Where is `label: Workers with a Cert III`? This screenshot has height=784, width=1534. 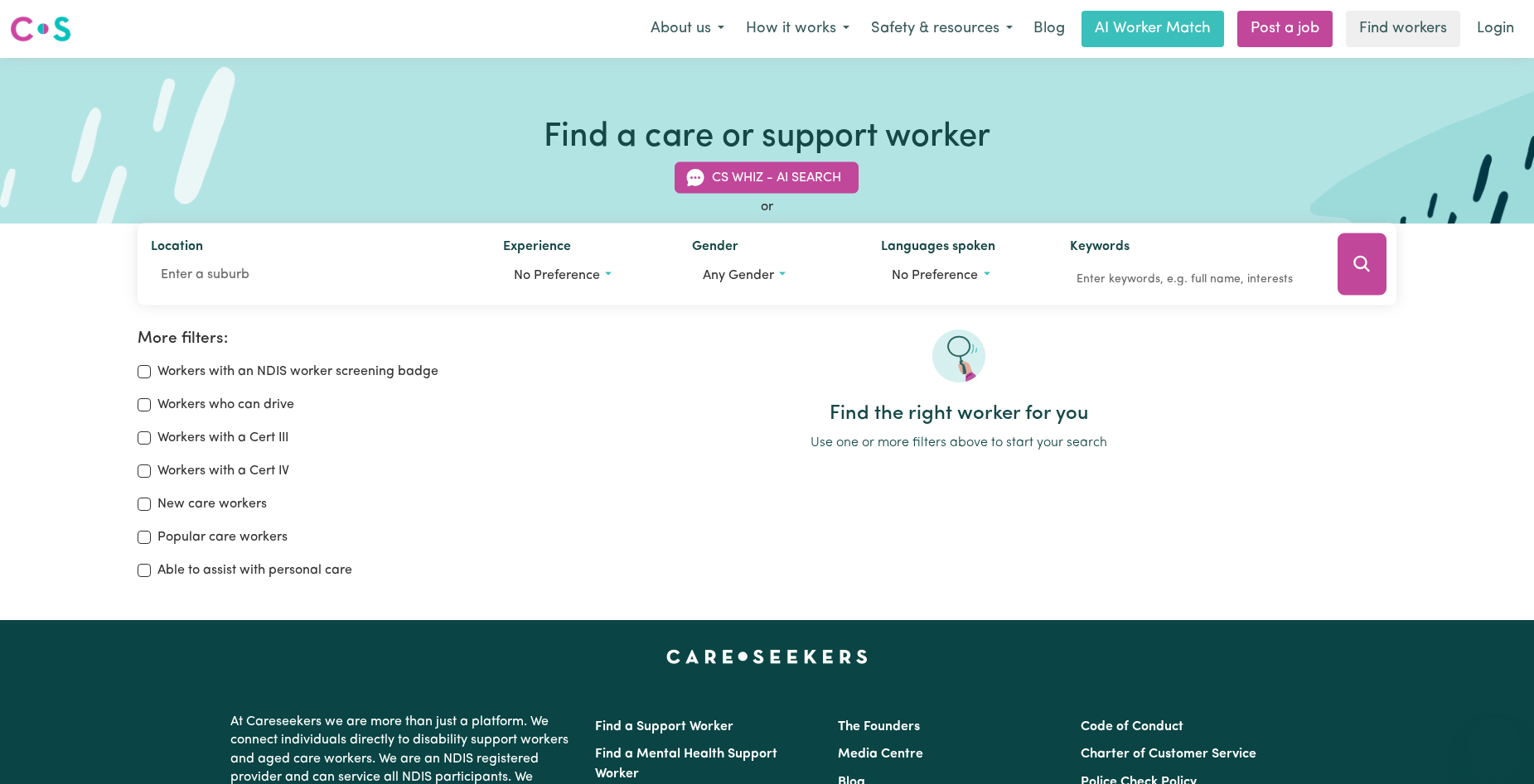 label: Workers with a Cert III is located at coordinates (223, 438).